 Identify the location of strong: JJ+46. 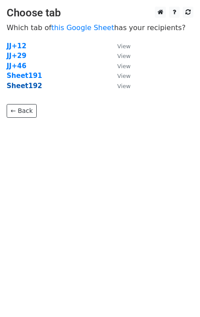
(16, 66).